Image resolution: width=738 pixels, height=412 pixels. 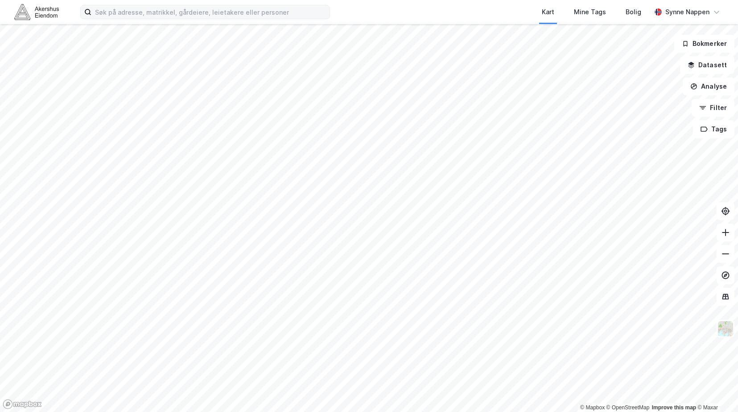 I want to click on button: Datasett, so click(x=707, y=65).